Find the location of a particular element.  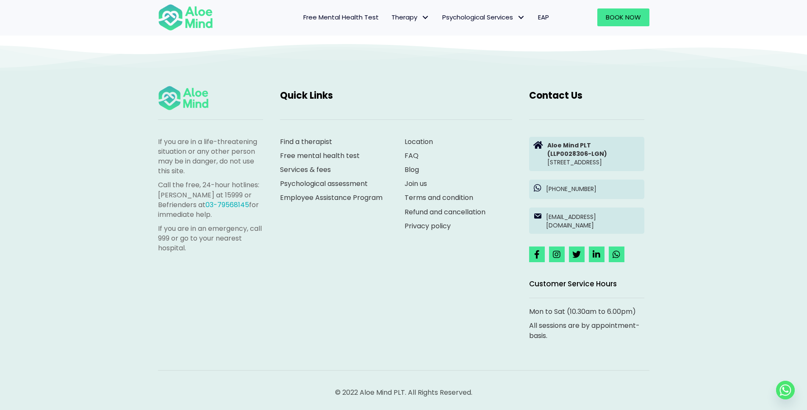

span: Free Mental Health Test is located at coordinates (341, 17).